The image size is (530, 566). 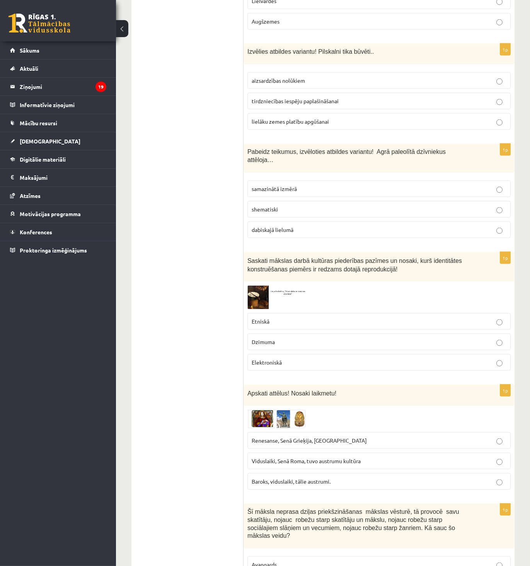 What do you see at coordinates (500, 123) in the screenshot?
I see `input: lielāku zemes platību apgūšanai` at bounding box center [500, 123].